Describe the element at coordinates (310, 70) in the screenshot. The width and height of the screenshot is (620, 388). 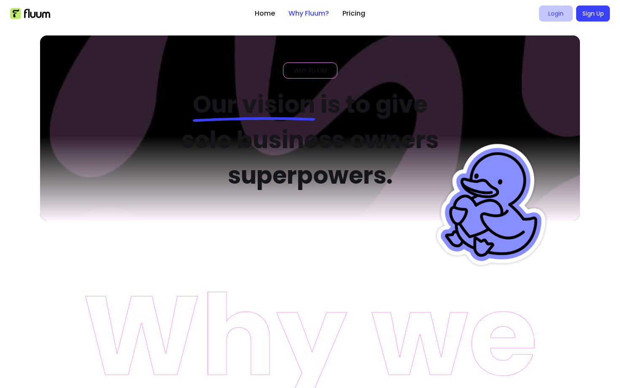
I see `span: WHY FLUUM` at that location.